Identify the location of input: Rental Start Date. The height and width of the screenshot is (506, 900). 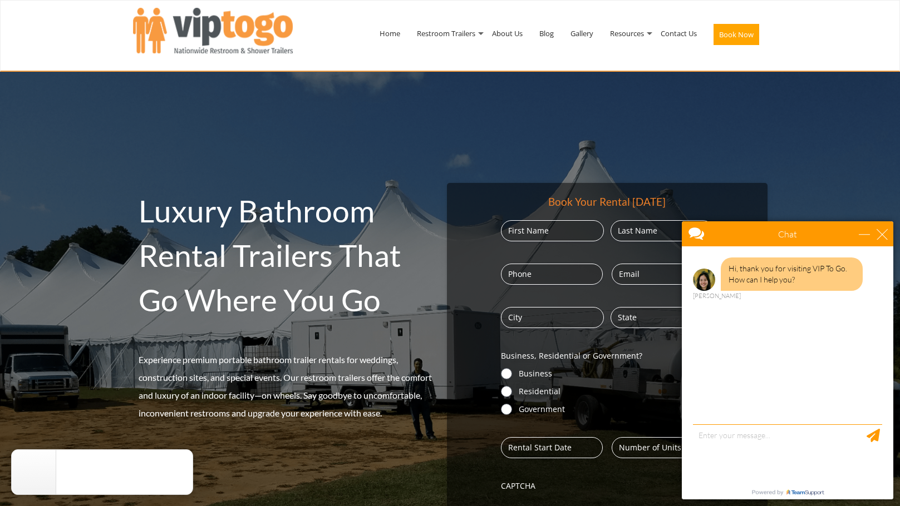
(551, 448).